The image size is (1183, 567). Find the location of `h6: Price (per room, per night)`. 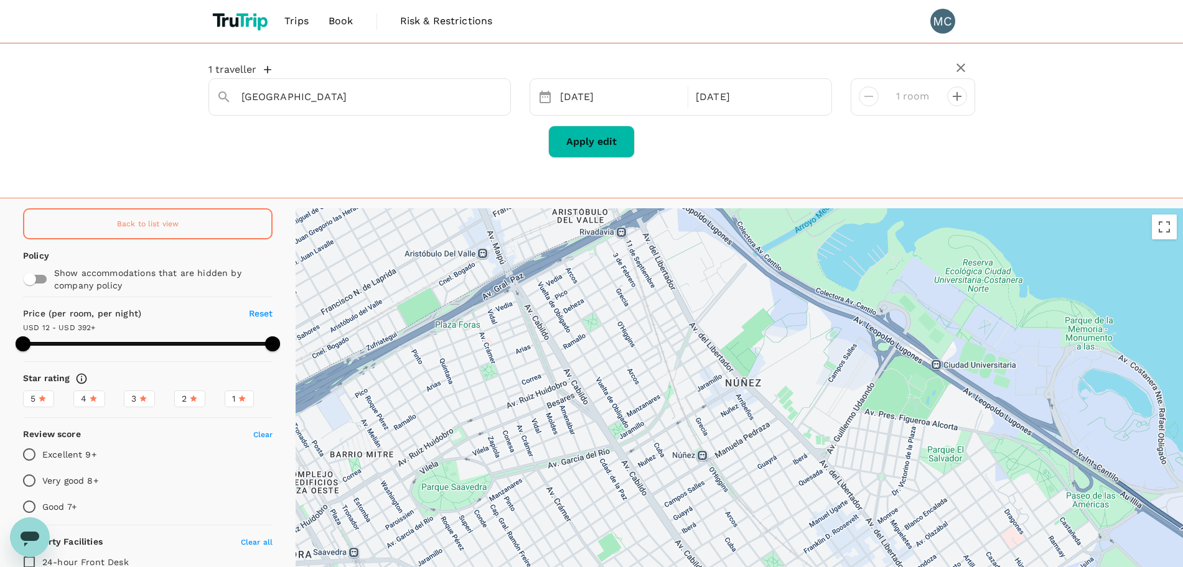

h6: Price (per room, per night) is located at coordinates (116, 314).